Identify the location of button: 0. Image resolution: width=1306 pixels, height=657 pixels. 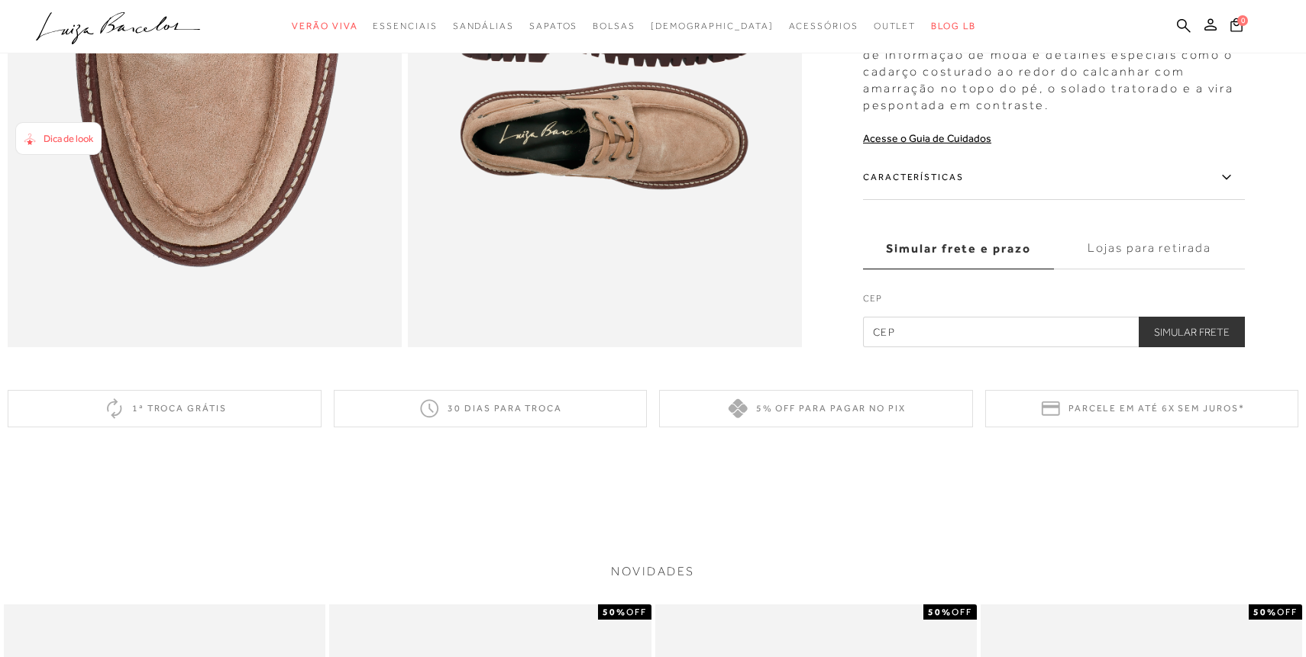
(1236, 27).